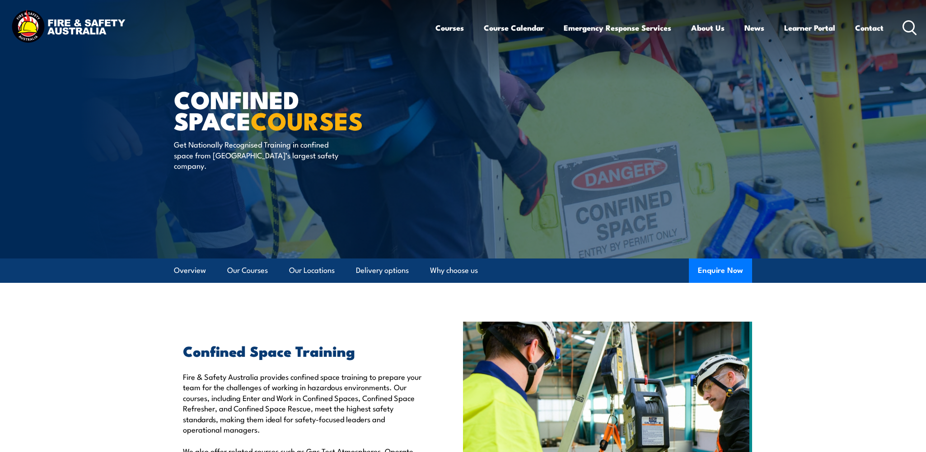 This screenshot has height=452, width=926. What do you see at coordinates (285, 109) in the screenshot?
I see `h1: Confined Space` at bounding box center [285, 109].